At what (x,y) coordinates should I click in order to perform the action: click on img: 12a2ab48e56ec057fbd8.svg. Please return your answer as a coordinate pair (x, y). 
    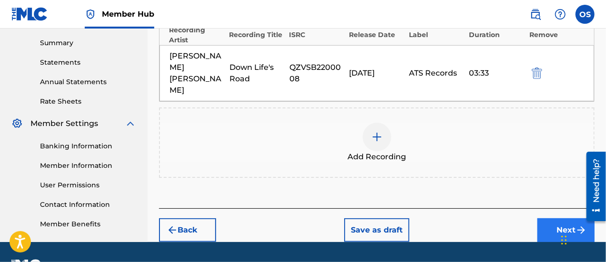
    Looking at the image, I should click on (537, 73).